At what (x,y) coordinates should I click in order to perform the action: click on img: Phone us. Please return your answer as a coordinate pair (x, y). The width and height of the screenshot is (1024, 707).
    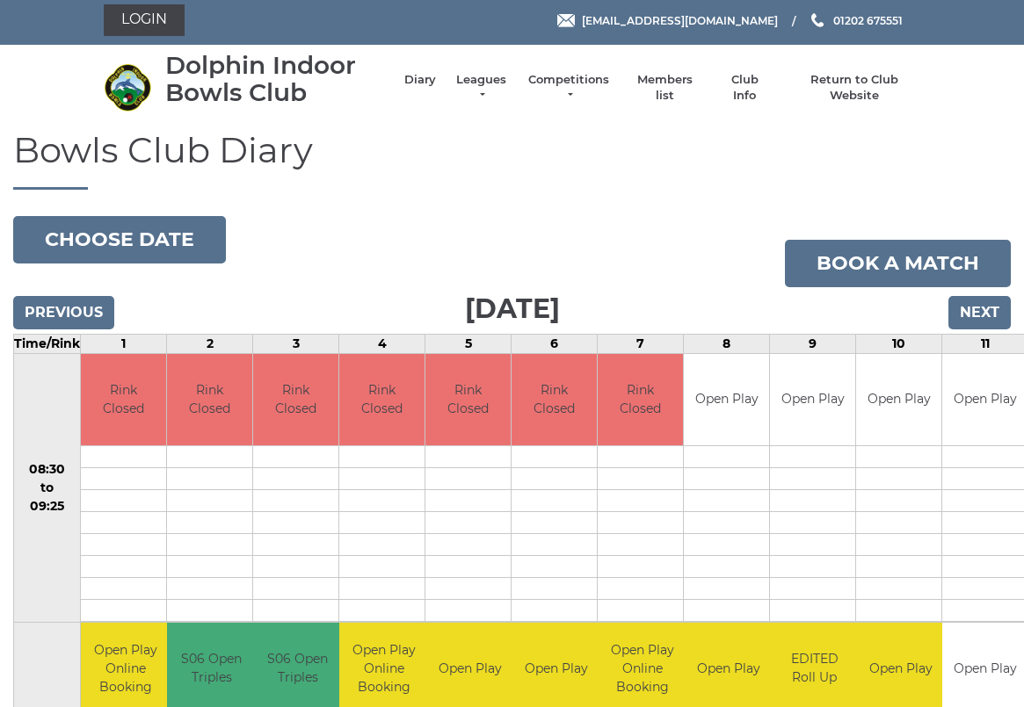
    Looking at the image, I should click on (817, 20).